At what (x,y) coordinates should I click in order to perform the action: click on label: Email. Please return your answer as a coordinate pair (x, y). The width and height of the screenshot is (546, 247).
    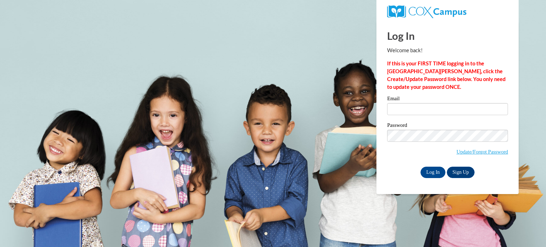
    Looking at the image, I should click on (447, 100).